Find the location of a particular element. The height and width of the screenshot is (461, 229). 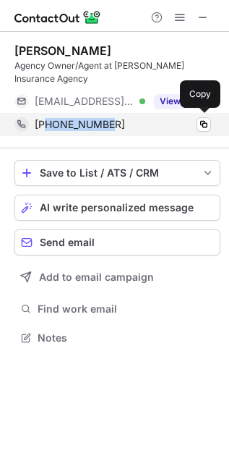

span: Add to email campaign is located at coordinates (96, 277).